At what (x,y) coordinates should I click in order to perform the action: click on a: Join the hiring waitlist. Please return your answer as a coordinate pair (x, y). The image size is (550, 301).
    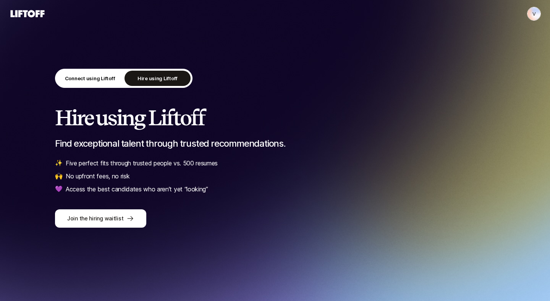
    Looking at the image, I should click on (275, 218).